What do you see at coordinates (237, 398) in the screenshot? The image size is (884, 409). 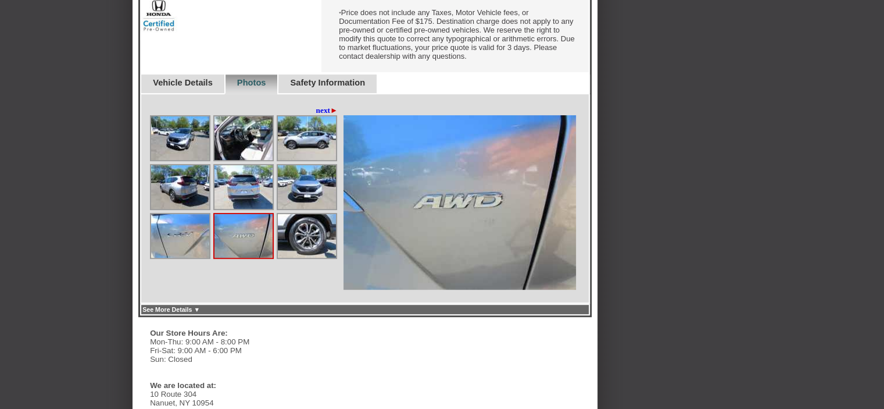 I see `div: 10 Route 304 Nanuet, NY 10954` at bounding box center [237, 398].